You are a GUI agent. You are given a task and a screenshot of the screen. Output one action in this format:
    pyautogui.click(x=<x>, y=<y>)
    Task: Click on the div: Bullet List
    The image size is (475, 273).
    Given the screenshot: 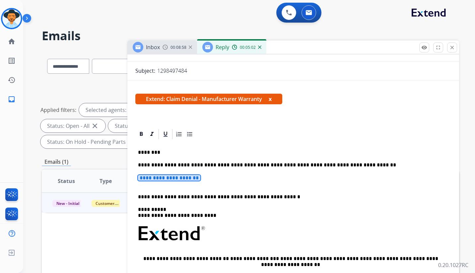 What is the action you would take?
    pyautogui.click(x=190, y=134)
    